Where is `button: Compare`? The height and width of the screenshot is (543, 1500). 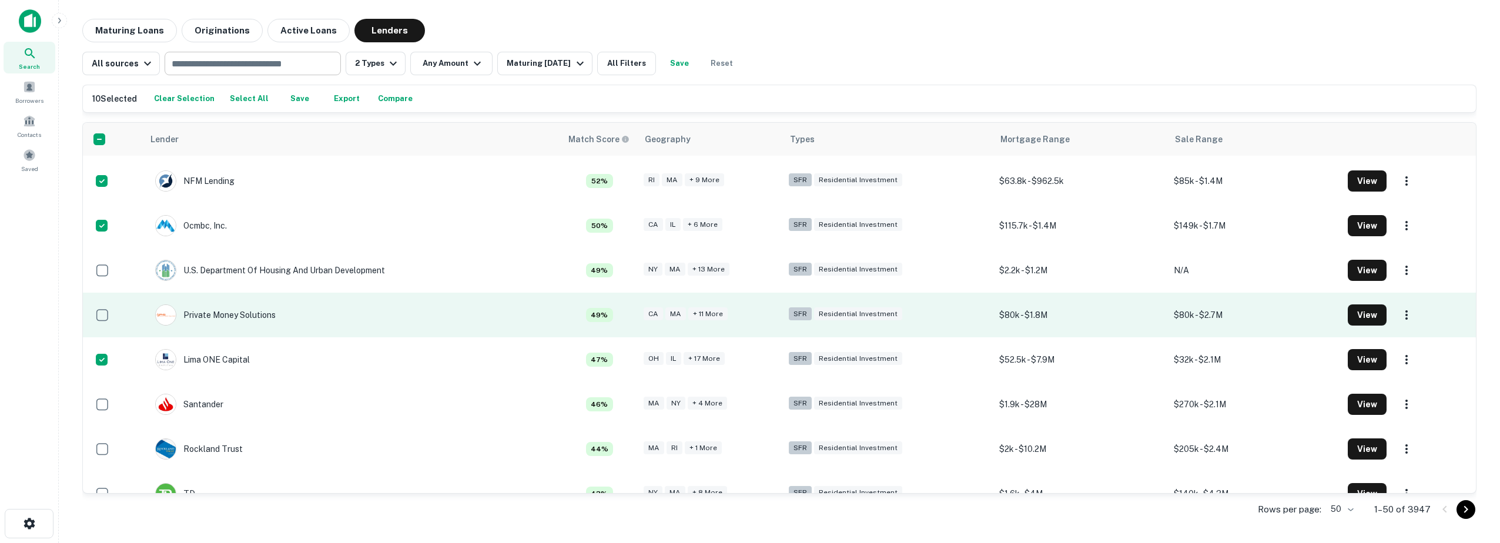 button: Compare is located at coordinates (395, 99).